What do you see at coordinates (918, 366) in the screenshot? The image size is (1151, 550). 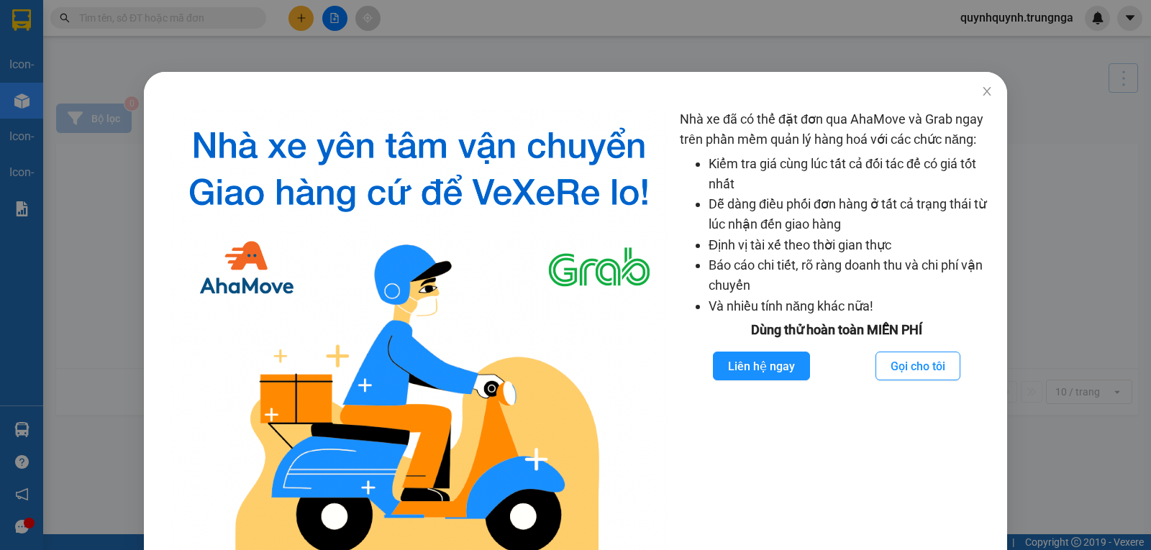 I see `span: Gọi cho tôi` at bounding box center [918, 366].